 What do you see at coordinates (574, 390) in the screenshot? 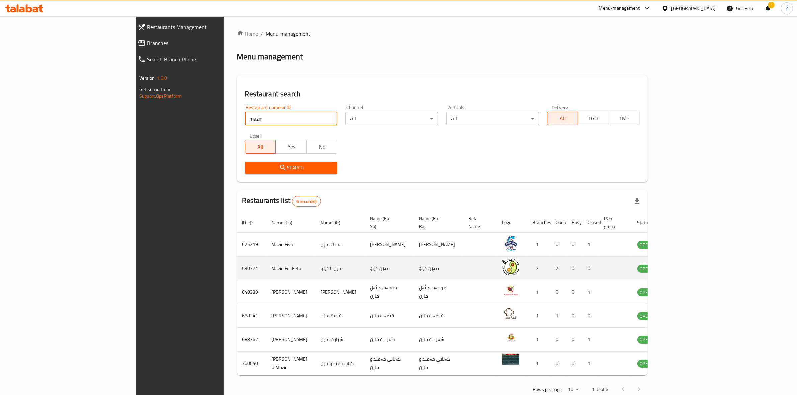
I see `div: Rows per page:` at bounding box center [574, 390].